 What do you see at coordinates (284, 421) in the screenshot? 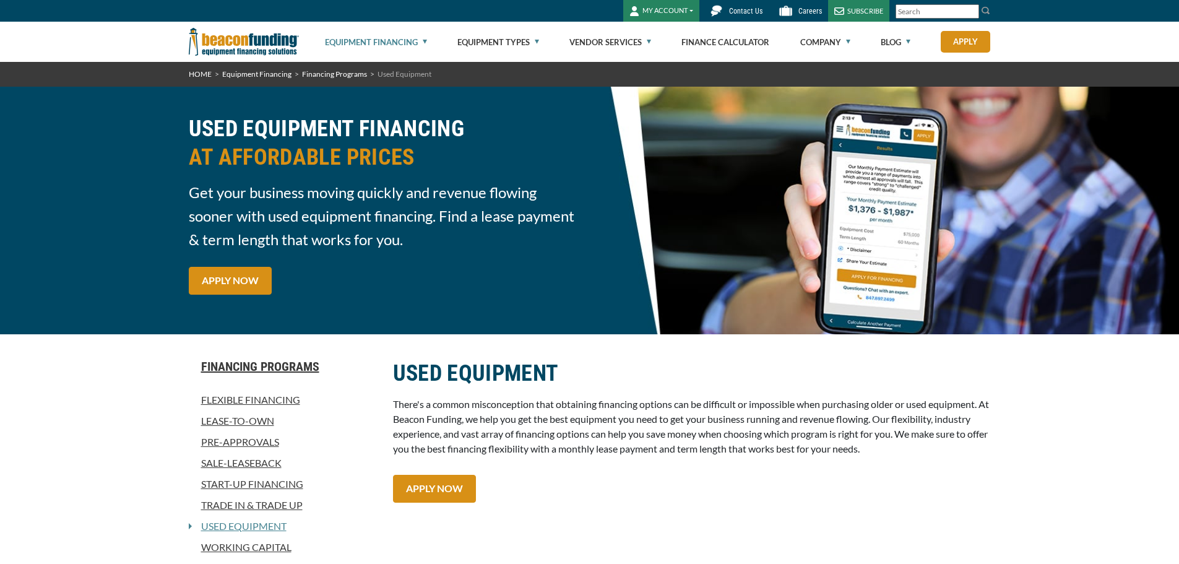
I see `a: Lease-To-Own` at bounding box center [284, 421].